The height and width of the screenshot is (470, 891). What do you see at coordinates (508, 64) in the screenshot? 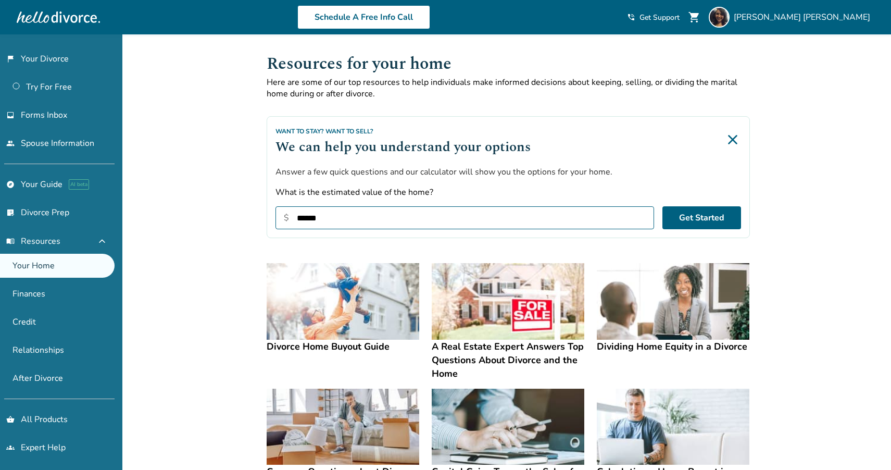
I see `h1: Resources for your home` at bounding box center [508, 64].